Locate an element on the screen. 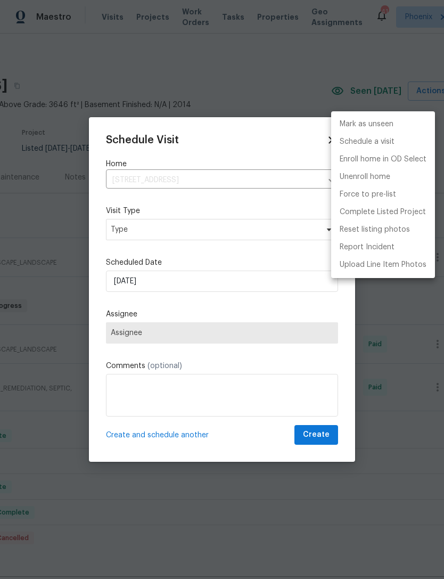 The image size is (444, 579). p: Enroll home in OD Select is located at coordinates (383, 159).